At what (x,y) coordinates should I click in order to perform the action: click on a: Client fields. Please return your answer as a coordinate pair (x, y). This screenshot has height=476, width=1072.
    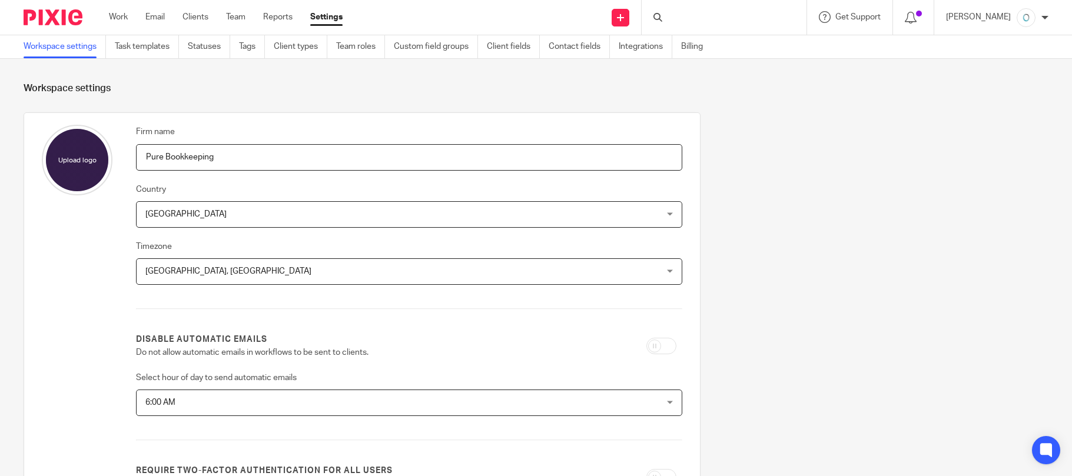
    Looking at the image, I should click on (513, 47).